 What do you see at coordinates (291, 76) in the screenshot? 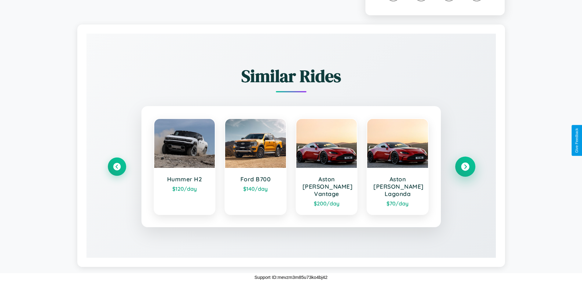
I see `h2: Similar Rides` at bounding box center [291, 76].